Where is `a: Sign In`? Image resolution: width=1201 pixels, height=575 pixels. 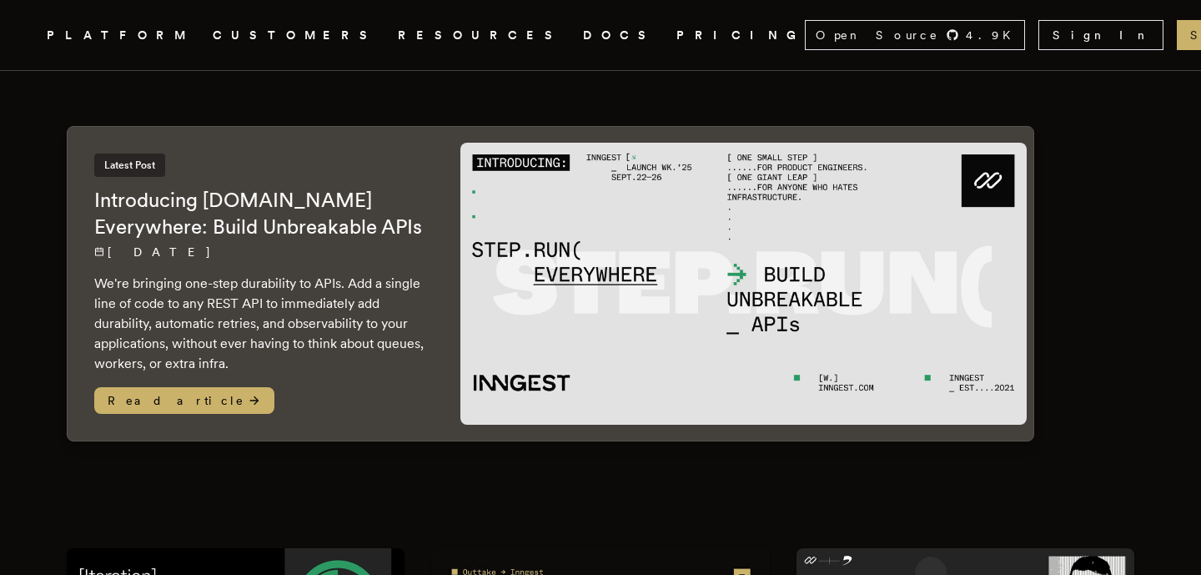 a: Sign In is located at coordinates (1101, 35).